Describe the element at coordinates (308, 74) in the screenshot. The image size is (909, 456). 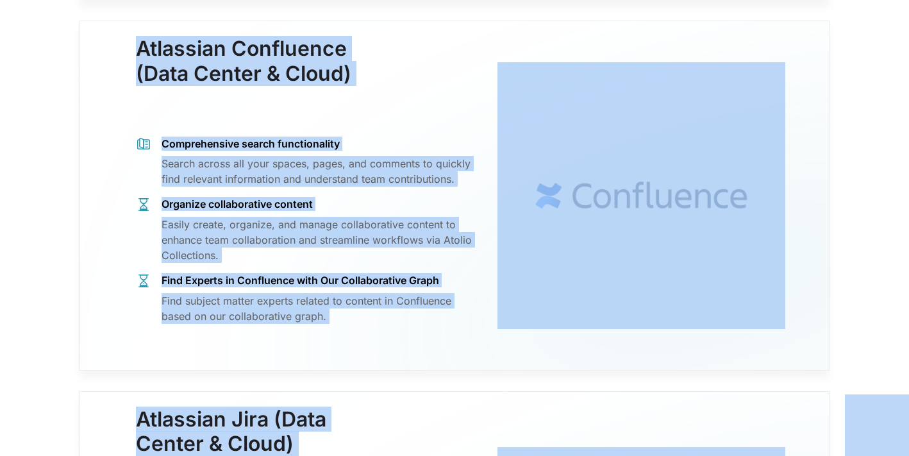
I see `h3: Atlassian Confluence (Data Center & Cloud)` at that location.